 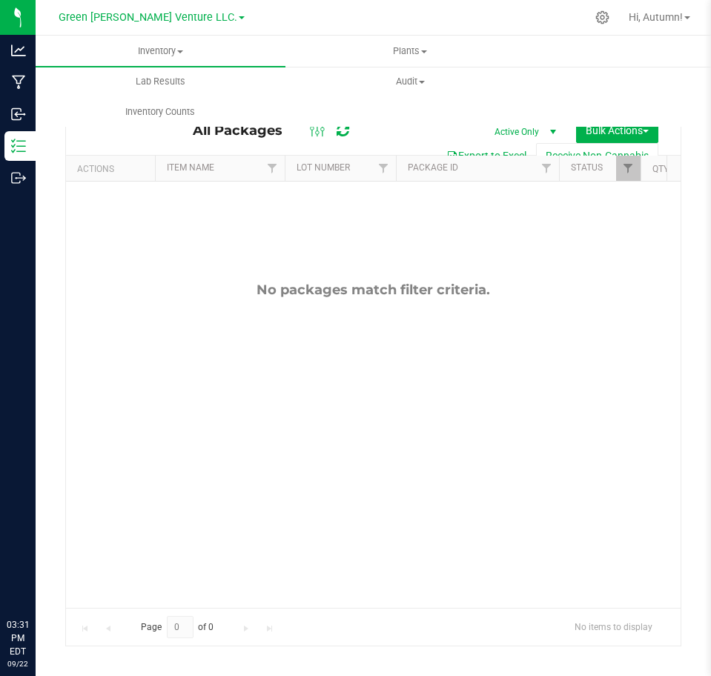 I want to click on a: Package ID, so click(x=433, y=168).